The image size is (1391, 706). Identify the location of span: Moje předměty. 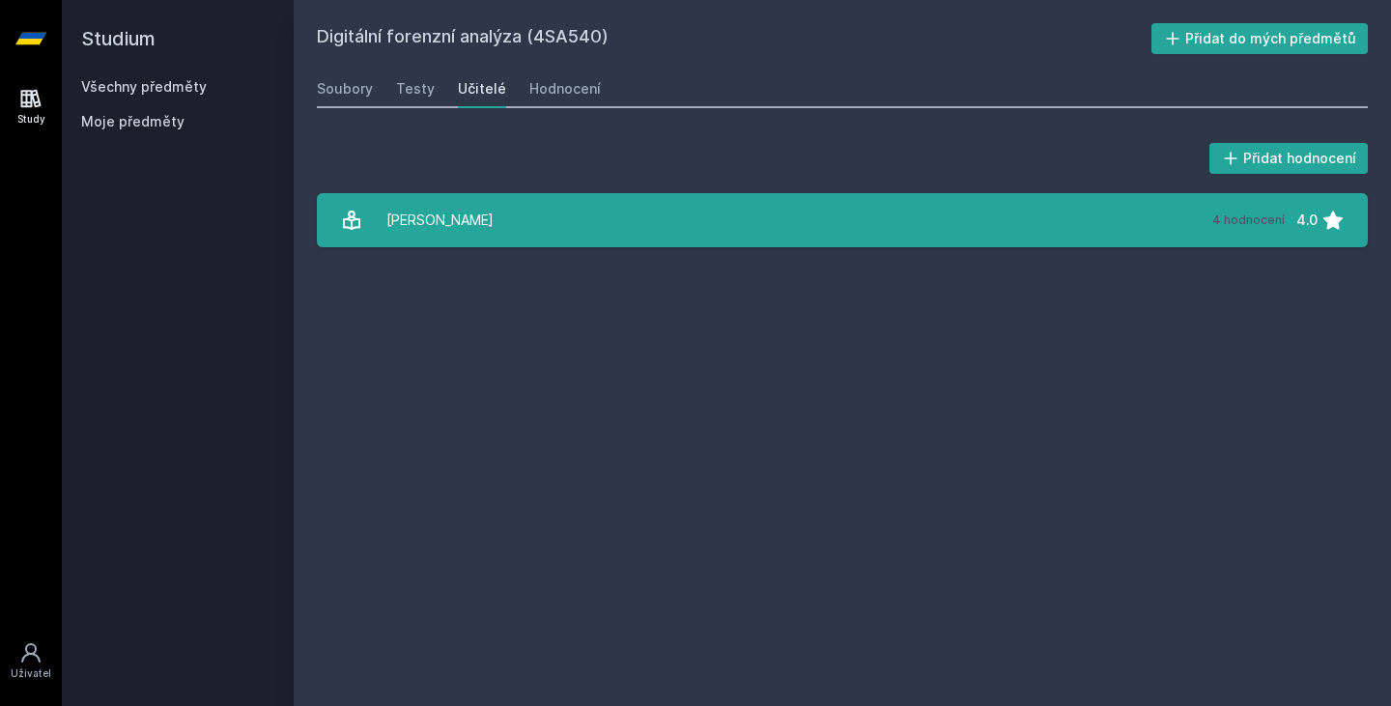
(132, 122).